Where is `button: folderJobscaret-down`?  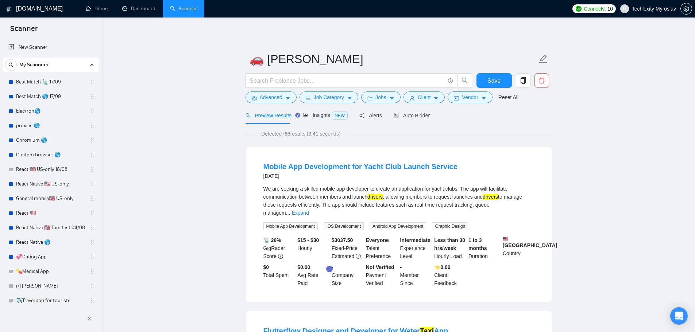 button: folderJobscaret-down is located at coordinates (381, 97).